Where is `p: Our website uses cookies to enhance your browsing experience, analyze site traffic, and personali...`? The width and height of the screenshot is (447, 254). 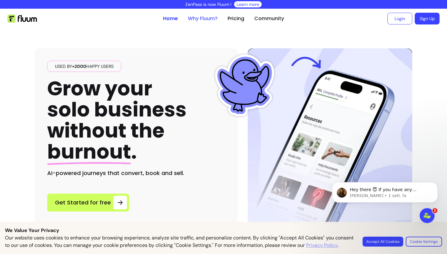
p: Our website uses cookies to enhance your browsing experience, analyze site traffic, and personali... is located at coordinates (180, 242).